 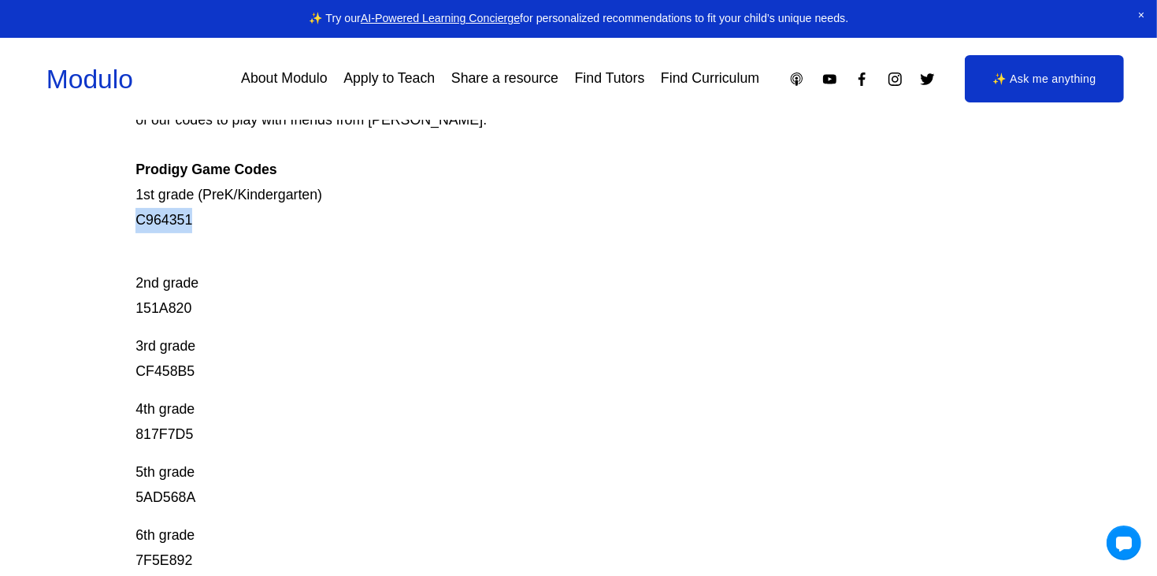 What do you see at coordinates (829, 79) in the screenshot?
I see `a: YouTube` at bounding box center [829, 79].